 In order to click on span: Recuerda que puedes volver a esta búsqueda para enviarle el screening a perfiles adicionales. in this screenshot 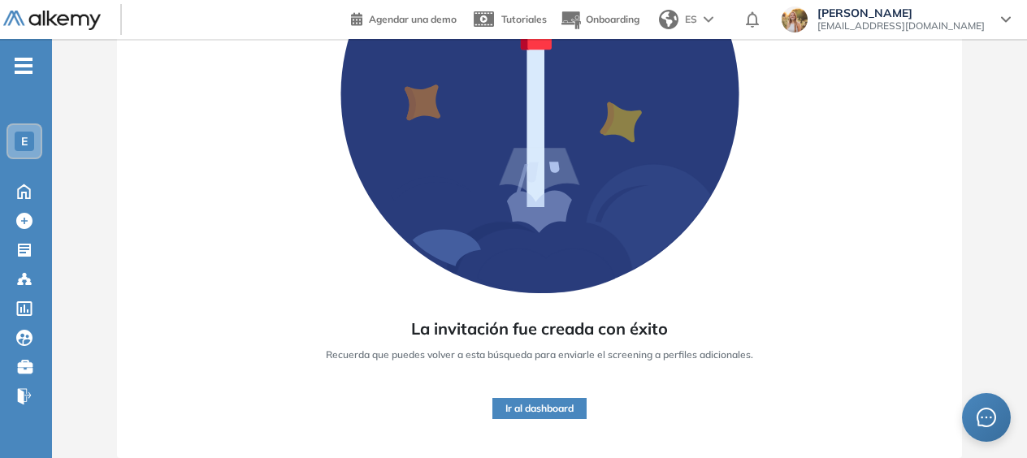, I will do `click(539, 355)`.